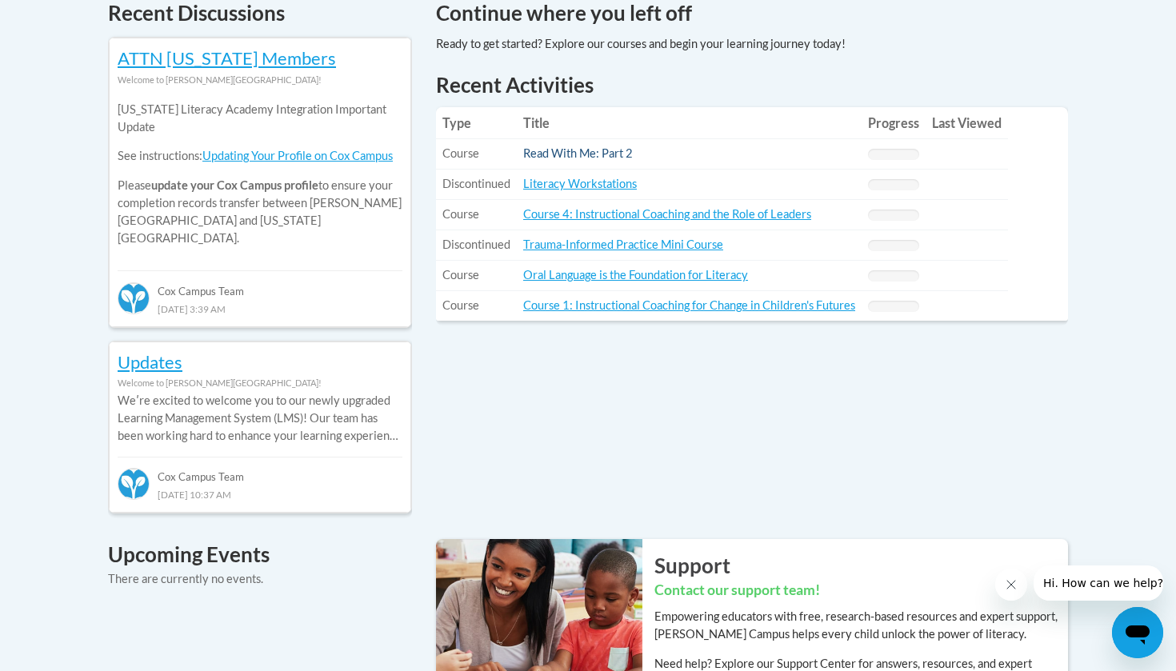 This screenshot has width=1176, height=671. What do you see at coordinates (635, 274) in the screenshot?
I see `a: Oral Language is the Foundation for Literacy` at bounding box center [635, 274].